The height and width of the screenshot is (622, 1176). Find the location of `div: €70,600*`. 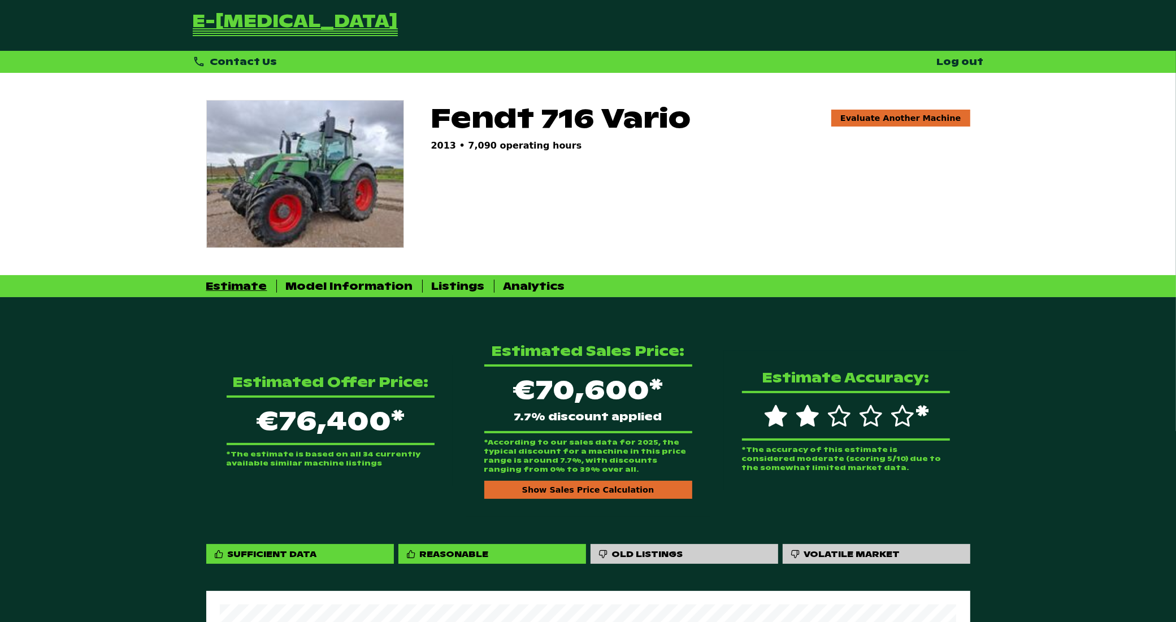

div: €70,600* is located at coordinates (588, 399).